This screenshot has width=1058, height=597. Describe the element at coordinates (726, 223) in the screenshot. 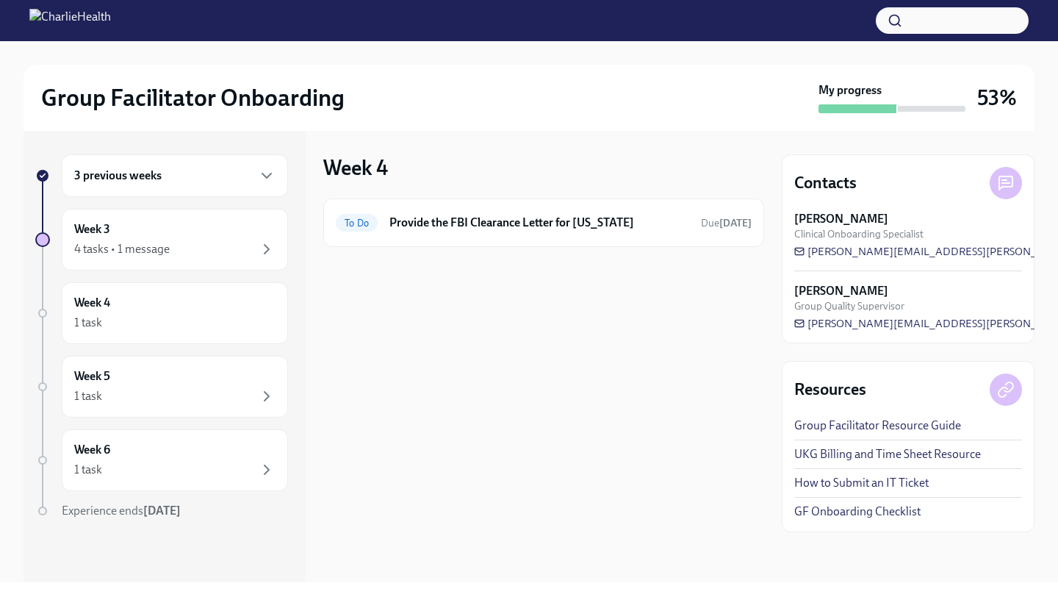

I see `span: Due` at that location.